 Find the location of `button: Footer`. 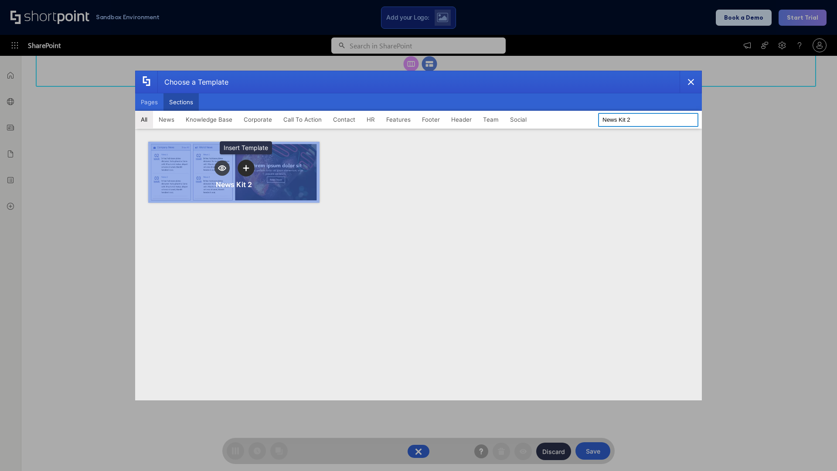

button: Footer is located at coordinates (431, 119).